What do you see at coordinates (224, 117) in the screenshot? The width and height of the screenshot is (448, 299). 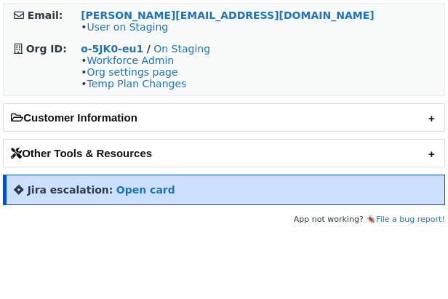 I see `h2: Customer Information` at bounding box center [224, 117].